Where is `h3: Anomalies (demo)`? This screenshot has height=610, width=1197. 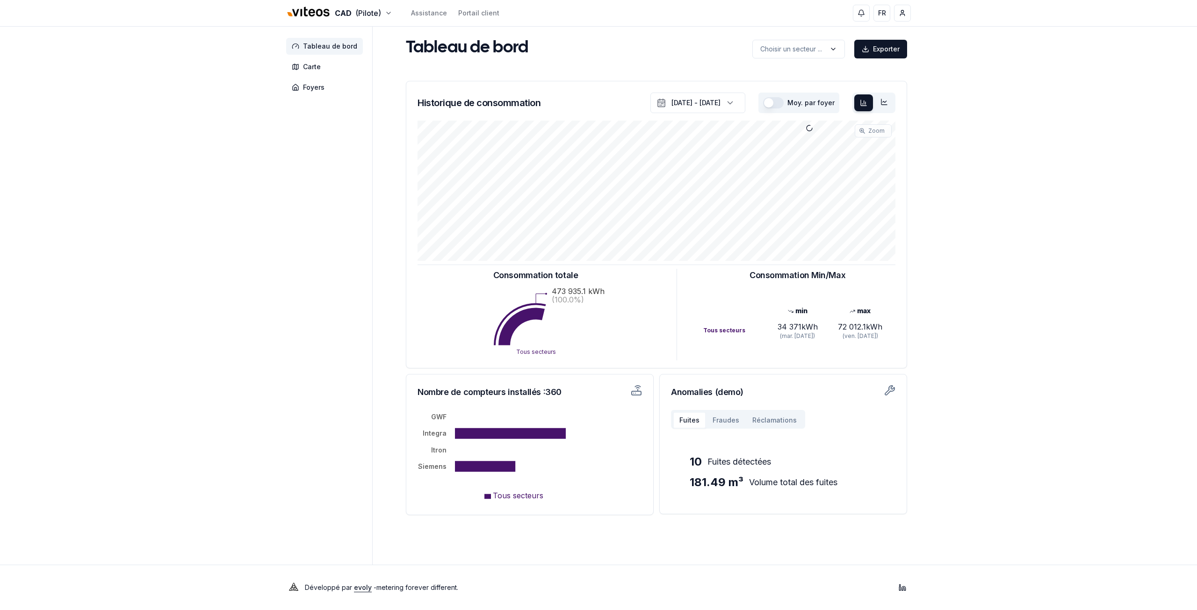 h3: Anomalies (demo) is located at coordinates (783, 392).